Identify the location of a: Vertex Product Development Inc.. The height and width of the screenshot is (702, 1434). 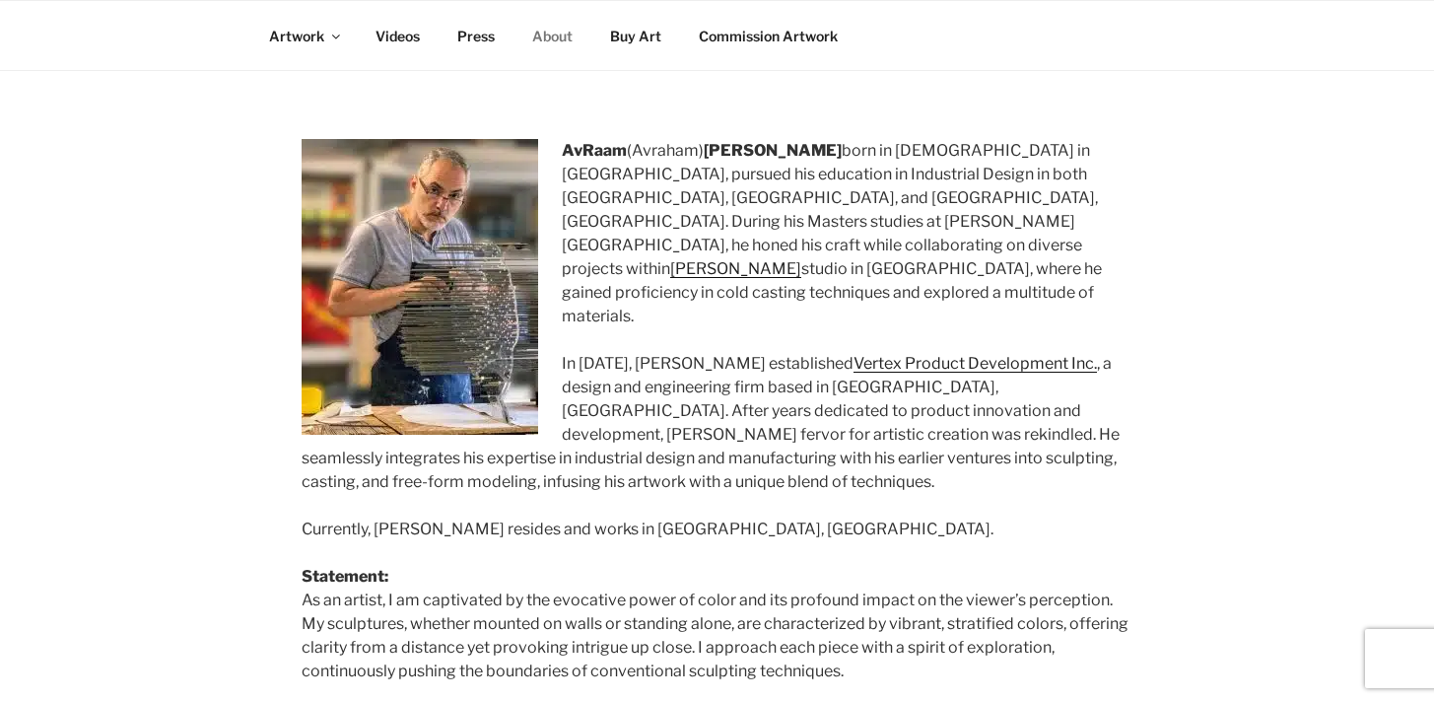
(975, 363).